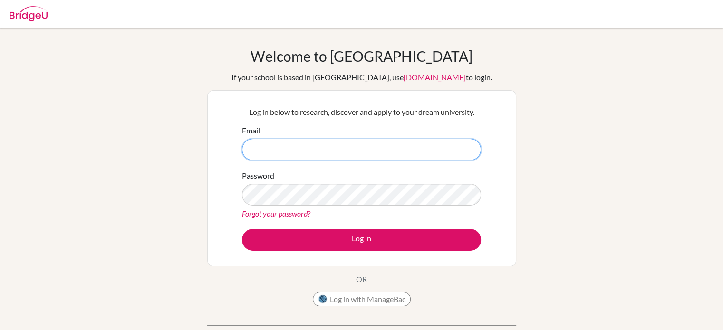 The image size is (723, 330). What do you see at coordinates (29, 14) in the screenshot?
I see `img: Bridge-U` at bounding box center [29, 14].